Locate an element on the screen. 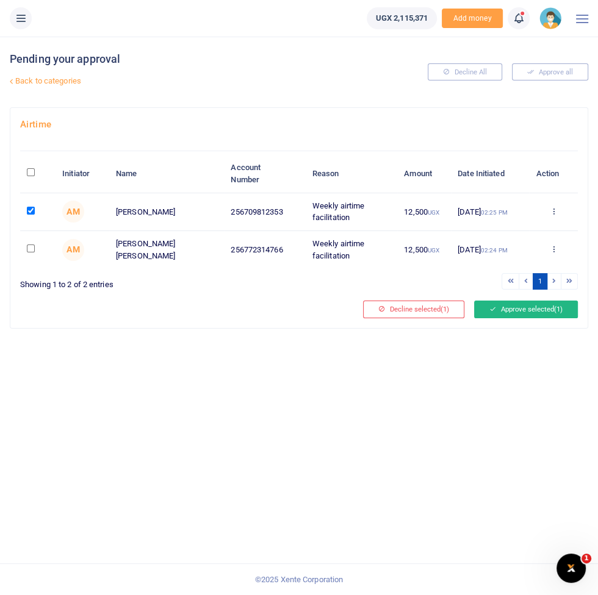 The height and width of the screenshot is (595, 598). h4: Airtime is located at coordinates (299, 124).